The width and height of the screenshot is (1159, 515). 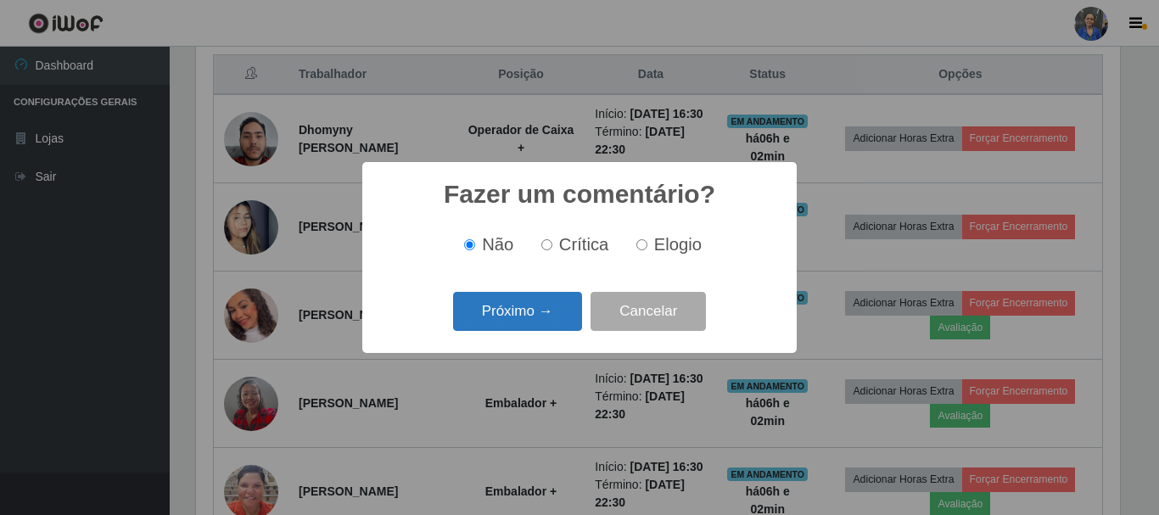 I want to click on button: Cancelar, so click(x=648, y=311).